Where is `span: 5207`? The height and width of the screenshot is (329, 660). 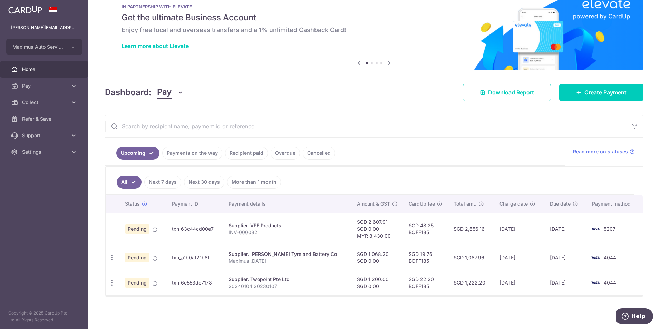
span: 5207 is located at coordinates (610, 229).